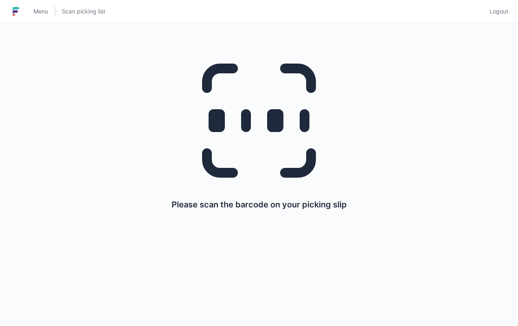  Describe the element at coordinates (497, 11) in the screenshot. I see `a: Logout` at that location.